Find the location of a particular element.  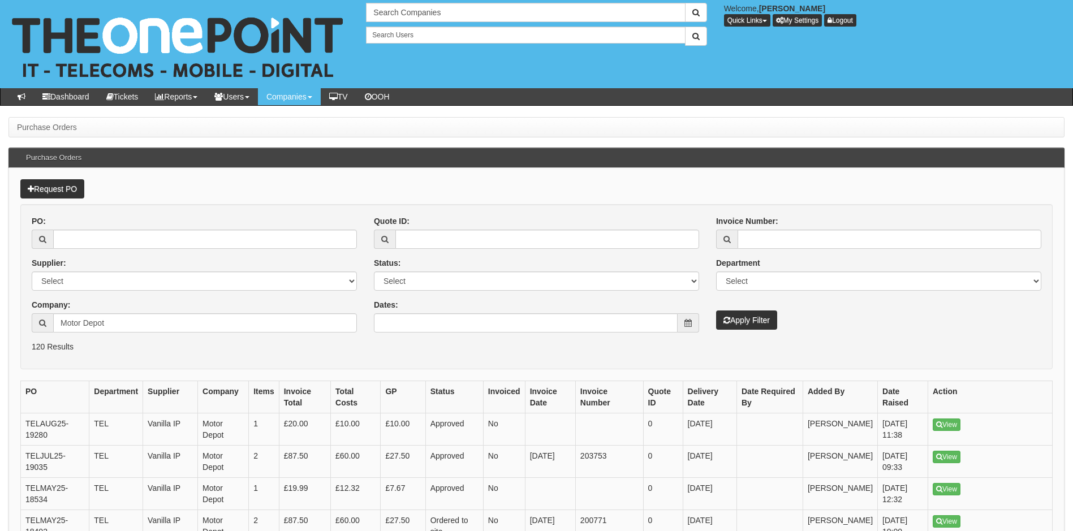

label: Quote ID: is located at coordinates (391, 221).